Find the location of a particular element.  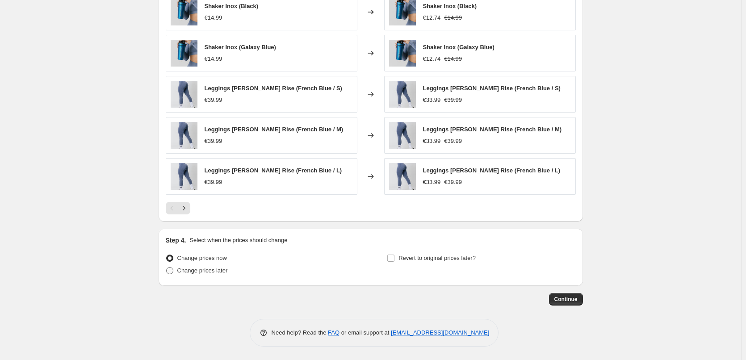

a: FAQ is located at coordinates (334, 332).